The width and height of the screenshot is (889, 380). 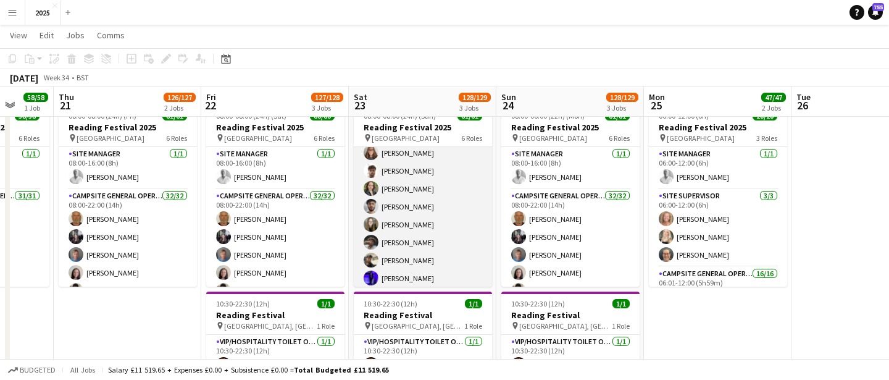 I want to click on span: Tue, so click(x=803, y=97).